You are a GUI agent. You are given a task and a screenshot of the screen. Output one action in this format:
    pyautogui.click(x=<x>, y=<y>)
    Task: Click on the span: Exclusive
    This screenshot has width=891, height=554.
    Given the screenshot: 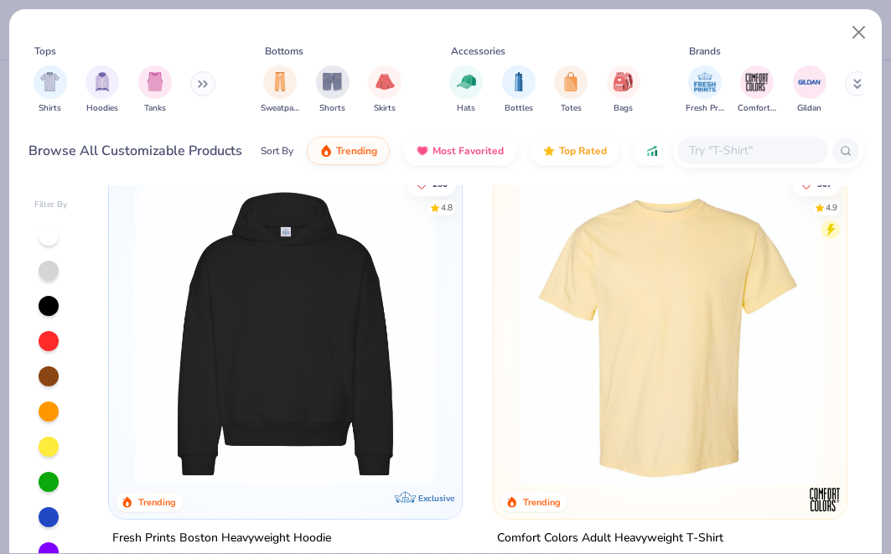 What is the action you would take?
    pyautogui.click(x=436, y=498)
    